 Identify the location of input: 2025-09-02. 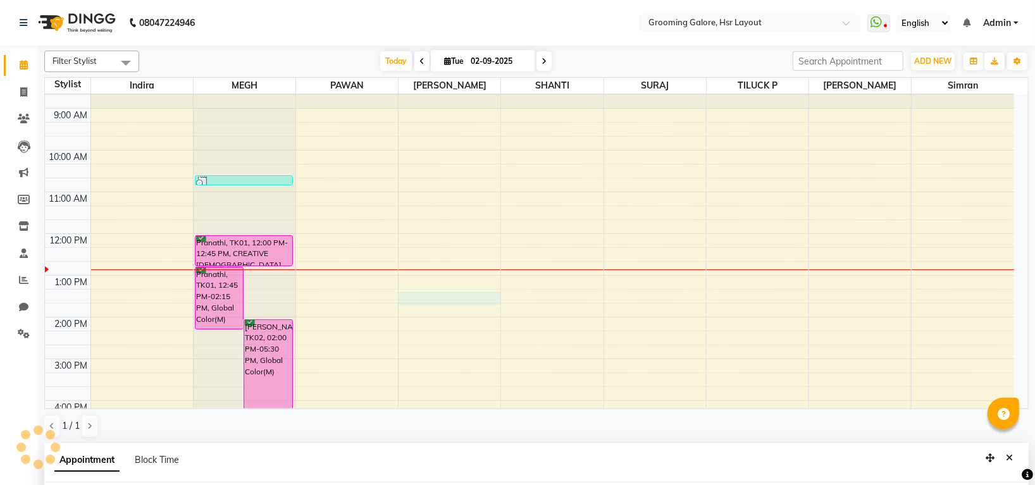
(498, 61).